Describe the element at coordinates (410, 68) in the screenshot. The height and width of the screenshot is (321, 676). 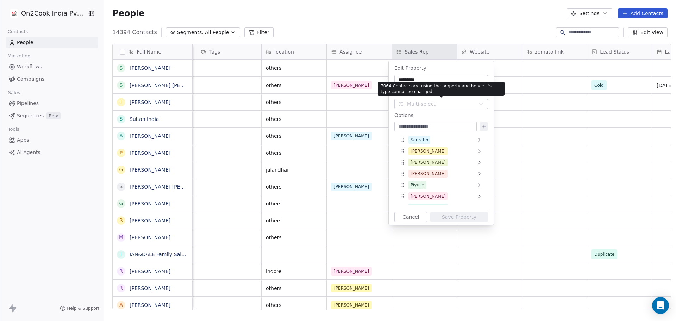
I see `span: Edit Property` at that location.